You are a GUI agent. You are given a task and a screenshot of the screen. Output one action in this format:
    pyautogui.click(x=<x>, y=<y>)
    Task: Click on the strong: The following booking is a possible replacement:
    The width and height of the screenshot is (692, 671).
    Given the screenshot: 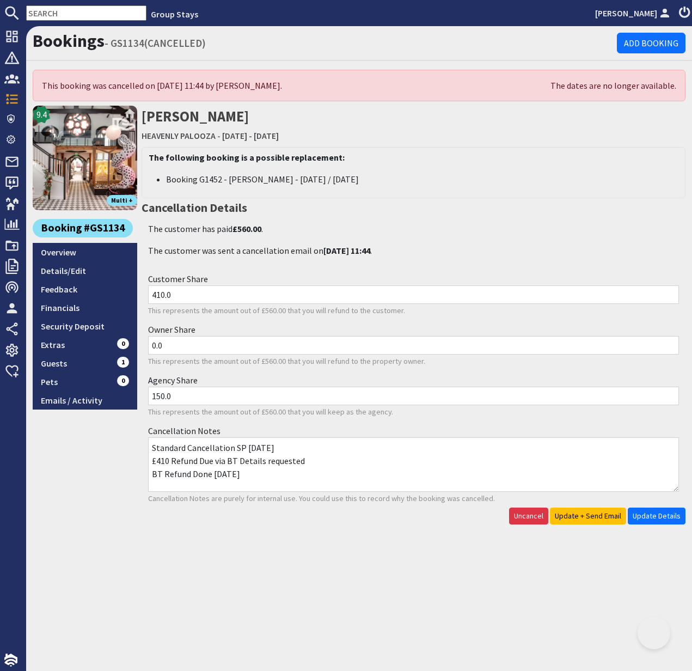 What is the action you would take?
    pyautogui.click(x=247, y=157)
    